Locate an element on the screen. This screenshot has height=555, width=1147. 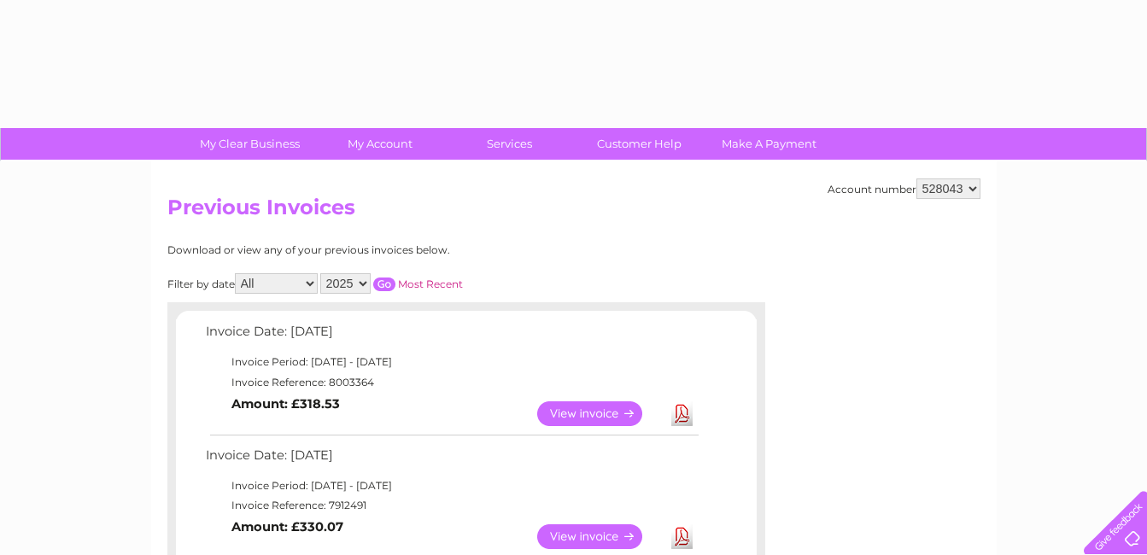
a: My Clear Business is located at coordinates (249, 144).